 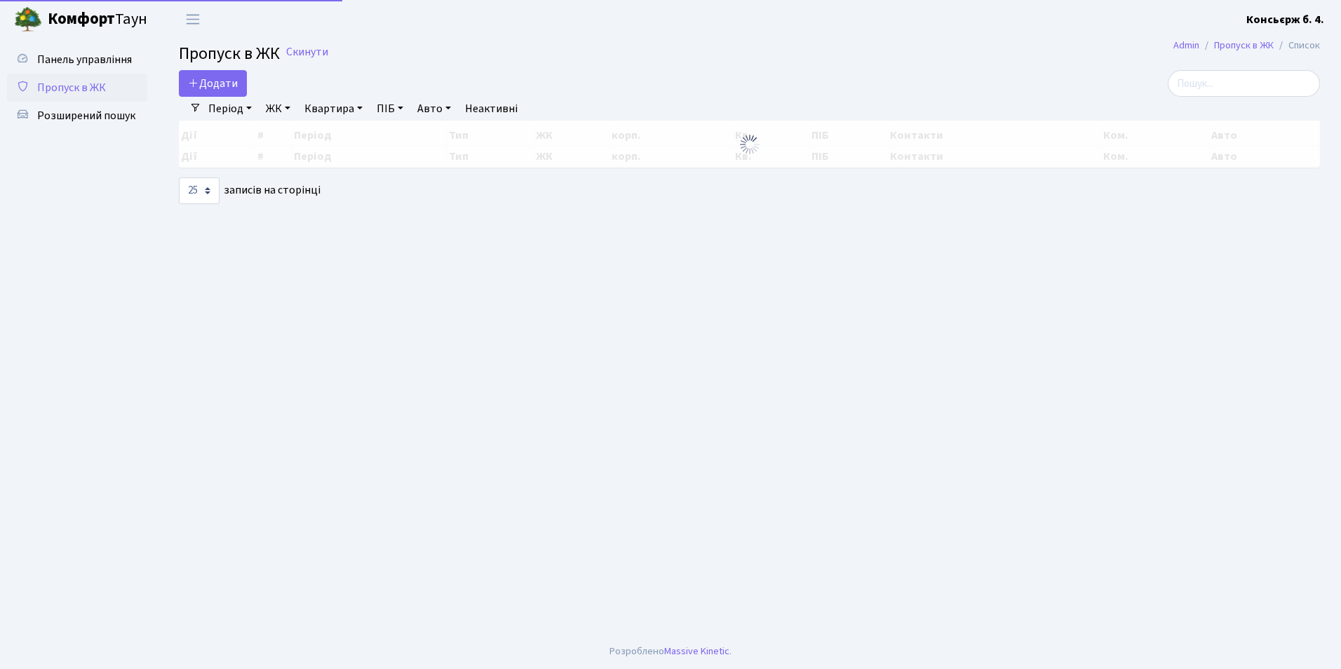 I want to click on nav: breadcrumb, so click(x=1246, y=46).